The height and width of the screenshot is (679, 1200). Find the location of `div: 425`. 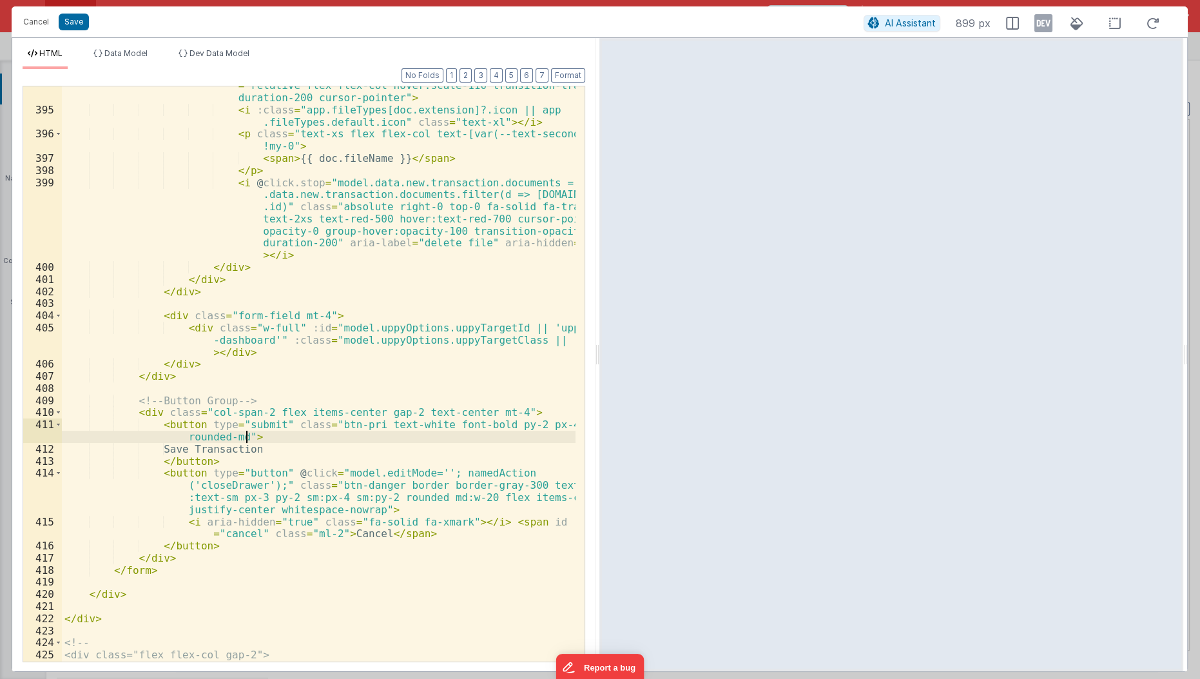

div: 425 is located at coordinates (43, 654).